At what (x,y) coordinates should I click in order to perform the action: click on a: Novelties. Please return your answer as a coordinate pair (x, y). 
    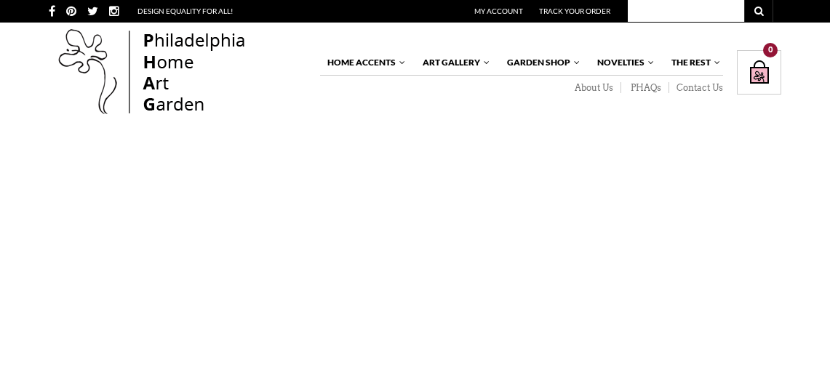
    Looking at the image, I should click on (622, 63).